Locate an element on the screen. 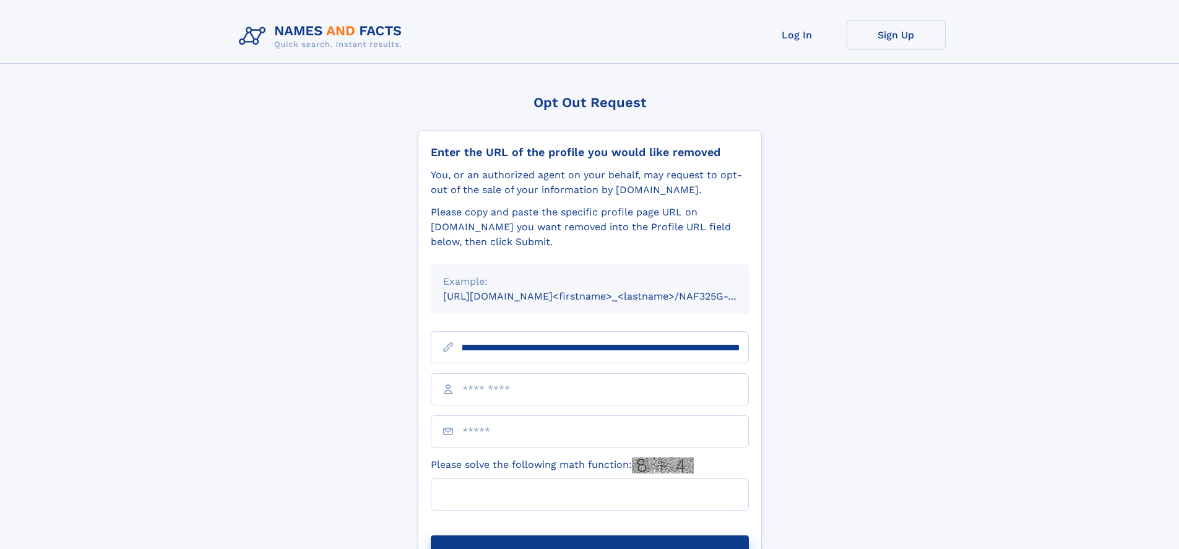 The image size is (1179, 549). label: Please solve the following math function: is located at coordinates (562, 466).